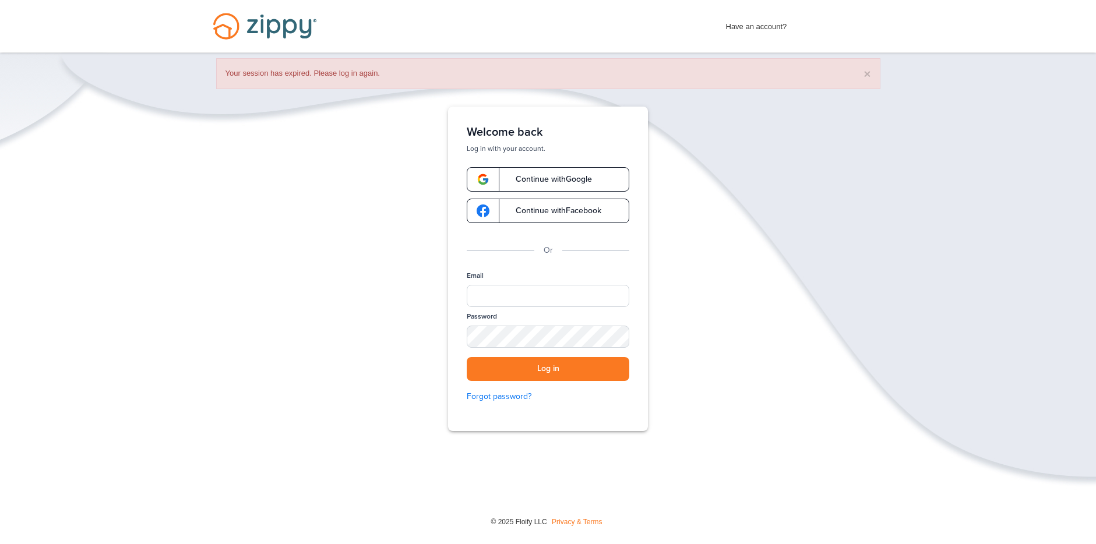 Image resolution: width=1096 pixels, height=544 pixels. I want to click on a: Forgot password?, so click(548, 397).